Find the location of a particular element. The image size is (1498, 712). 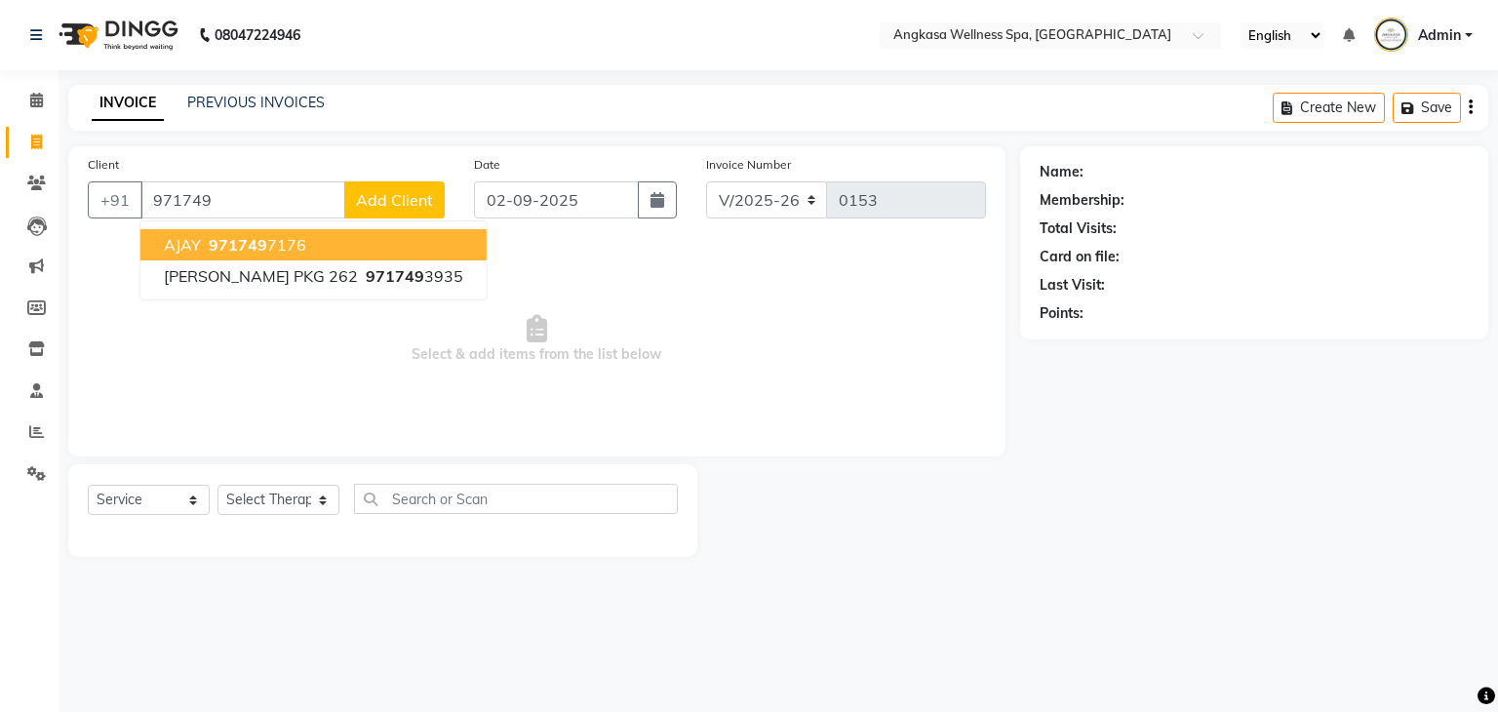

button: Save is located at coordinates (1427, 107).